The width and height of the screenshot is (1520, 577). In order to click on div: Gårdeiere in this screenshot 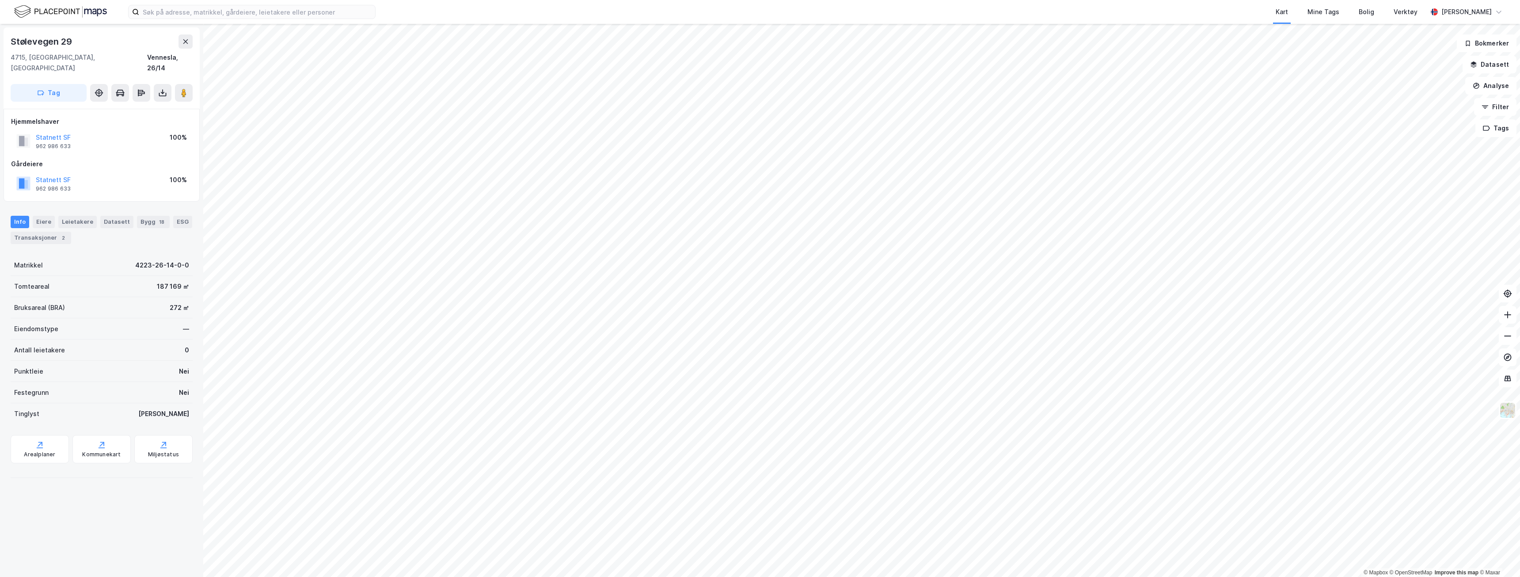, I will do `click(102, 164)`.